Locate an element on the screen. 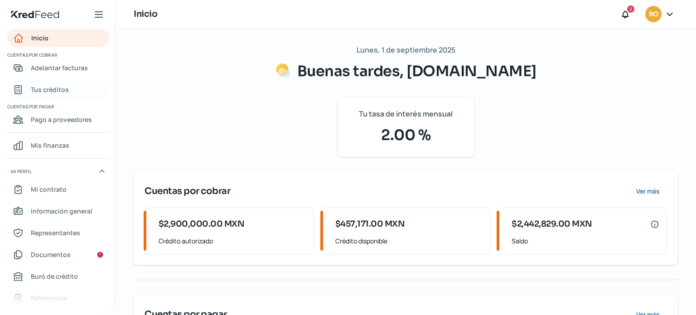 The image size is (696, 315). span: Referencias is located at coordinates (49, 298).